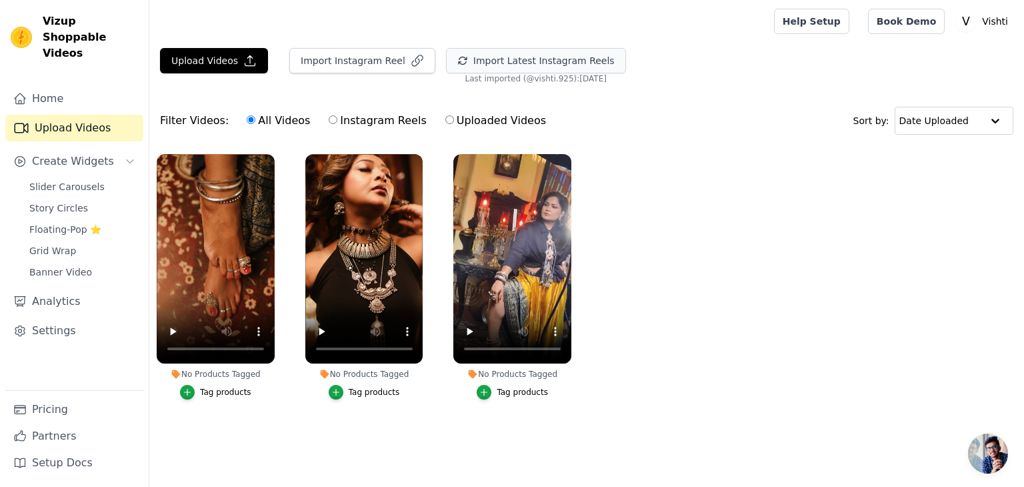 This screenshot has width=1024, height=487. What do you see at coordinates (278, 121) in the screenshot?
I see `label: All Videos` at bounding box center [278, 121].